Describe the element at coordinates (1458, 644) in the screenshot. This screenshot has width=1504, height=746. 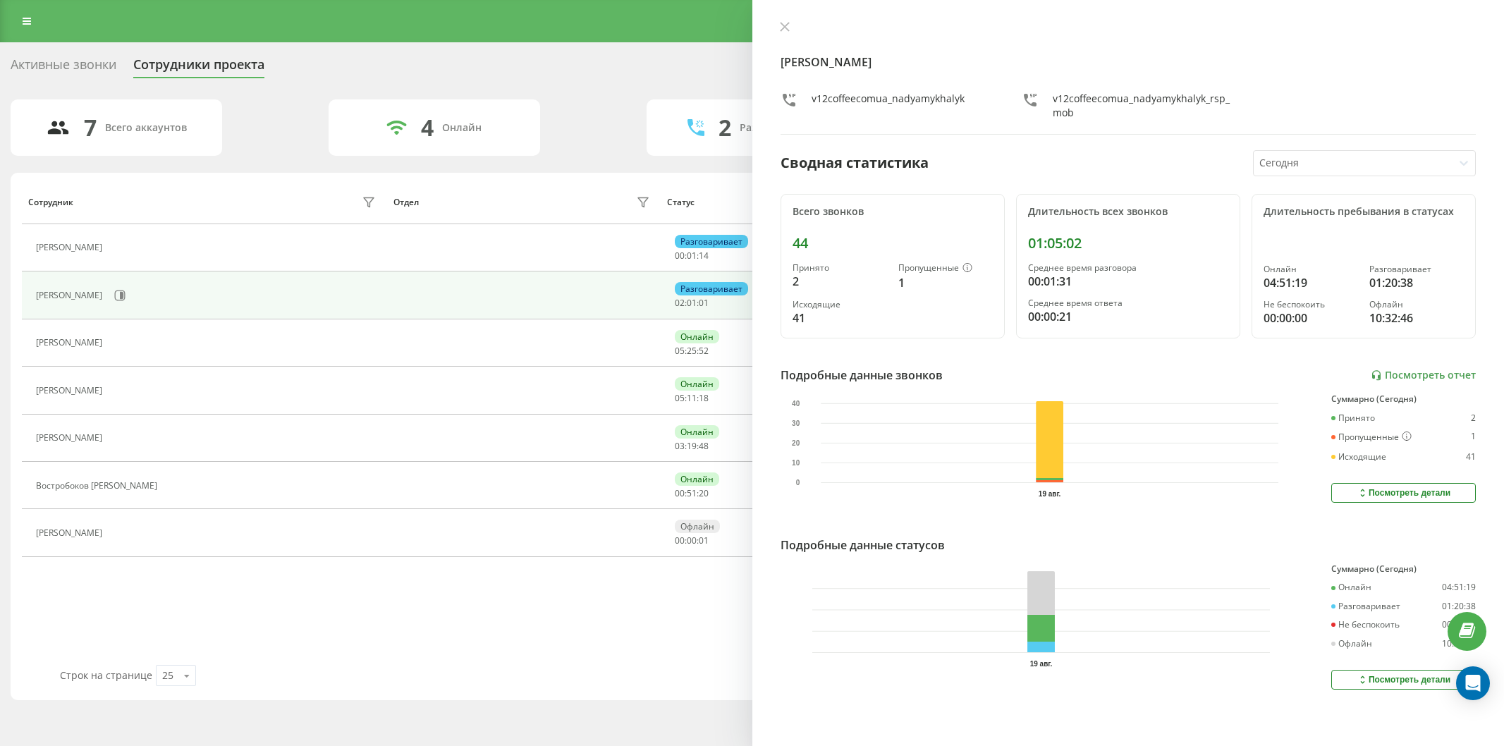
I see `div: 10:32:46` at that location.